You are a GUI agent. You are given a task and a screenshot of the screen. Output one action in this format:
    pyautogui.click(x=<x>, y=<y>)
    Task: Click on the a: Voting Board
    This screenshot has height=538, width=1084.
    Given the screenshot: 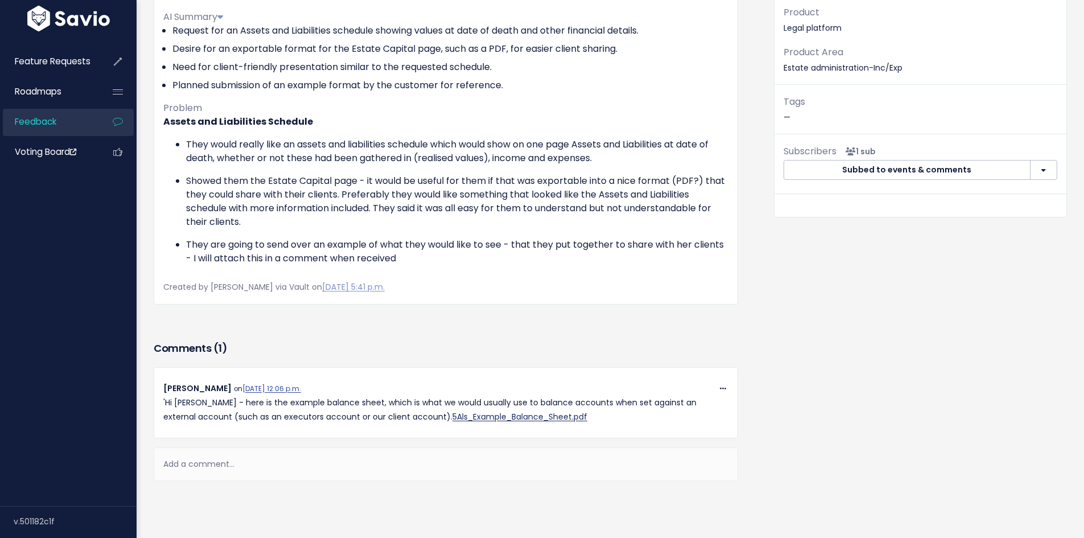 What is the action you would take?
    pyautogui.click(x=48, y=152)
    